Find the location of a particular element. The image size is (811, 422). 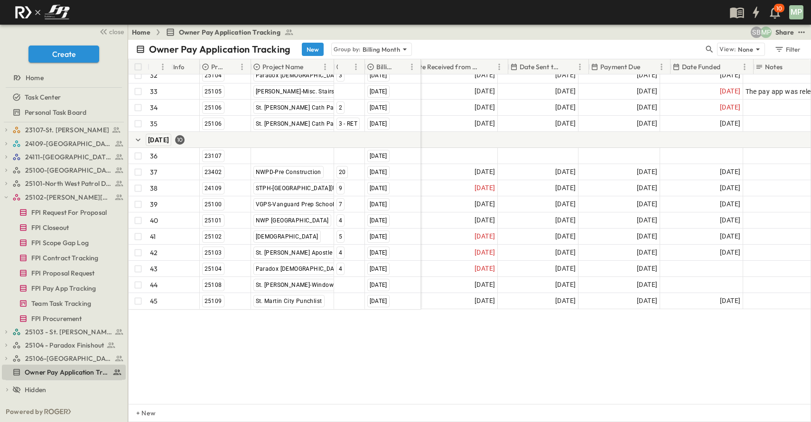

div: 25101-North West Patrol Divisiontest is located at coordinates (64, 184).